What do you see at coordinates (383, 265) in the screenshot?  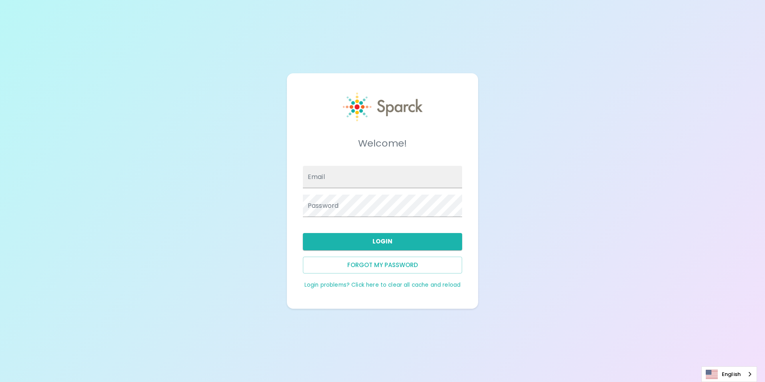 I see `button: Forgot my password` at bounding box center [383, 265].